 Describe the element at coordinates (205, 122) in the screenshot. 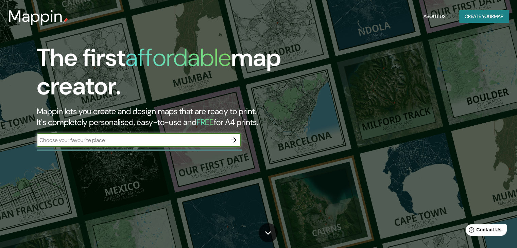

I see `h5: FREE` at that location.